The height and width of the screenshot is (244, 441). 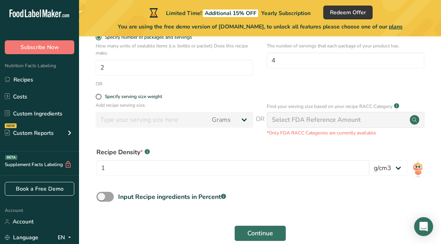 I want to click on p: The number of servings that each package of your product has., so click(x=345, y=46).